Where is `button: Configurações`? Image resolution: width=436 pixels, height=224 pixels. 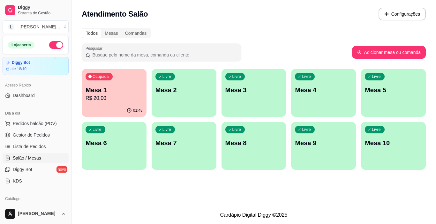 button: Configurações is located at coordinates (402, 14).